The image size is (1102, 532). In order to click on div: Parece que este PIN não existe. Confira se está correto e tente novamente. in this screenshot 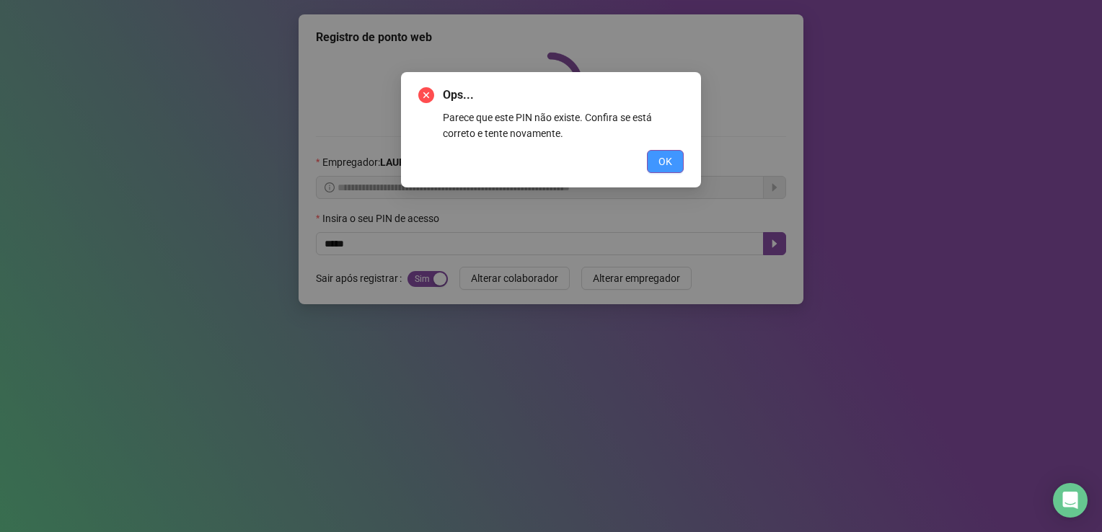, I will do `click(563, 126)`.